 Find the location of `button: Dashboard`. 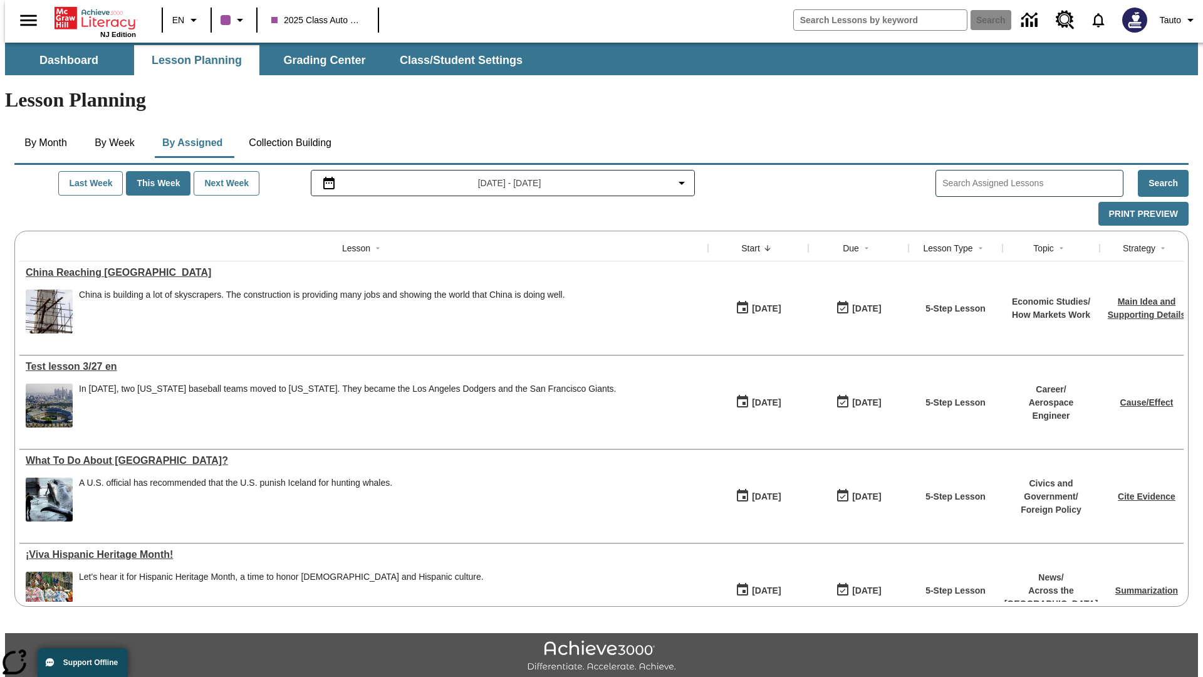

button: Dashboard is located at coordinates (69, 60).